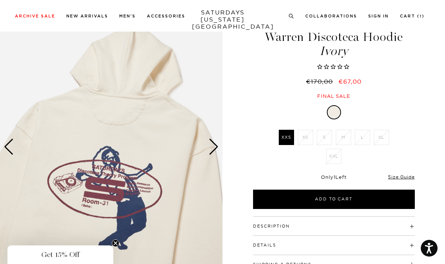  I want to click on a: New Arrivals, so click(87, 16).